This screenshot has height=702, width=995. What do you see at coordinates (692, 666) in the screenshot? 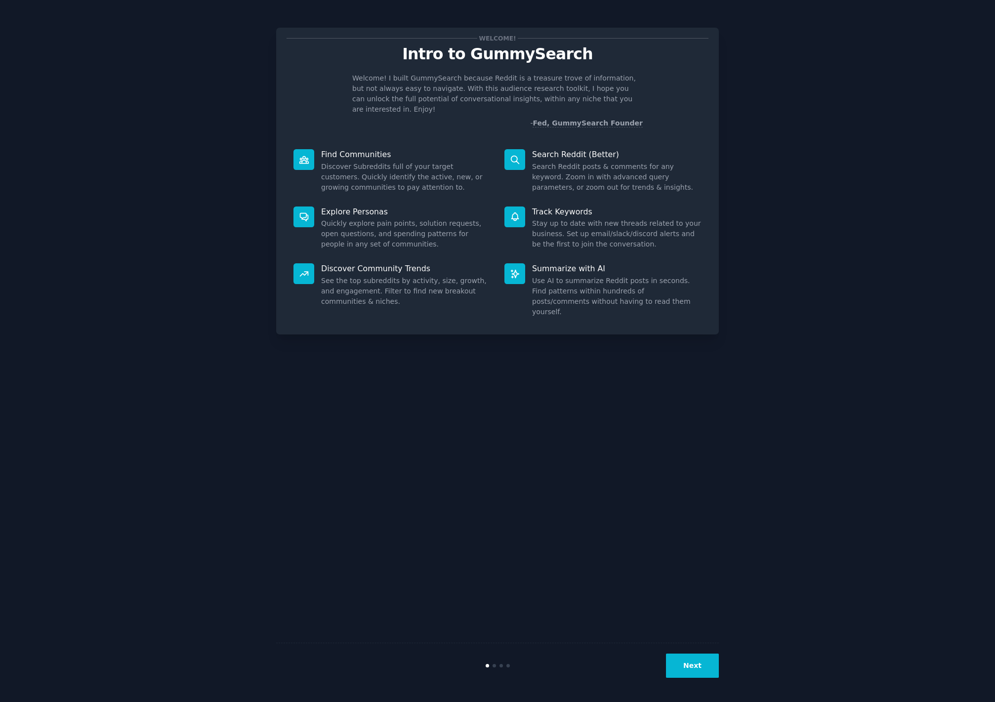
I see `button: Next` at bounding box center [692, 666].